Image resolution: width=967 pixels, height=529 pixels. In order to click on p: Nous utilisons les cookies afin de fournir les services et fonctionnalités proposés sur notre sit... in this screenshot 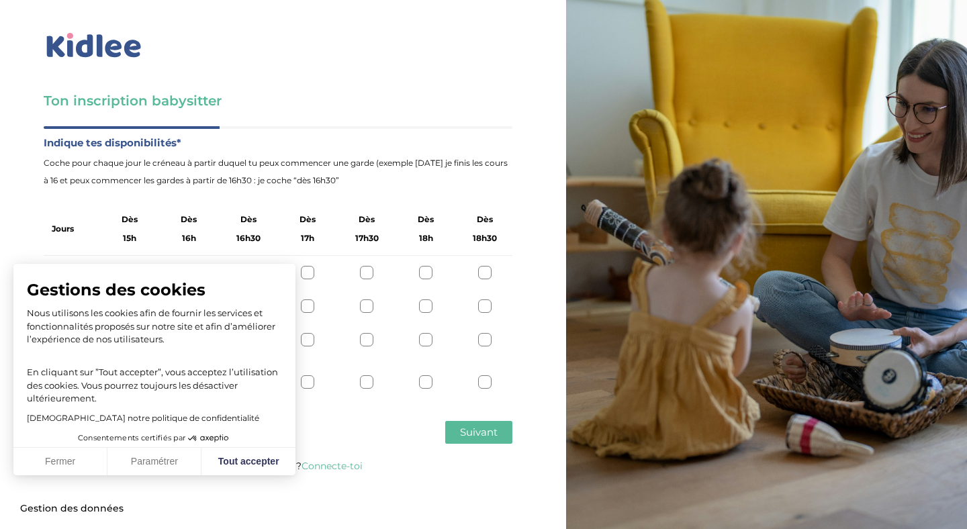, I will do `click(155, 326)`.